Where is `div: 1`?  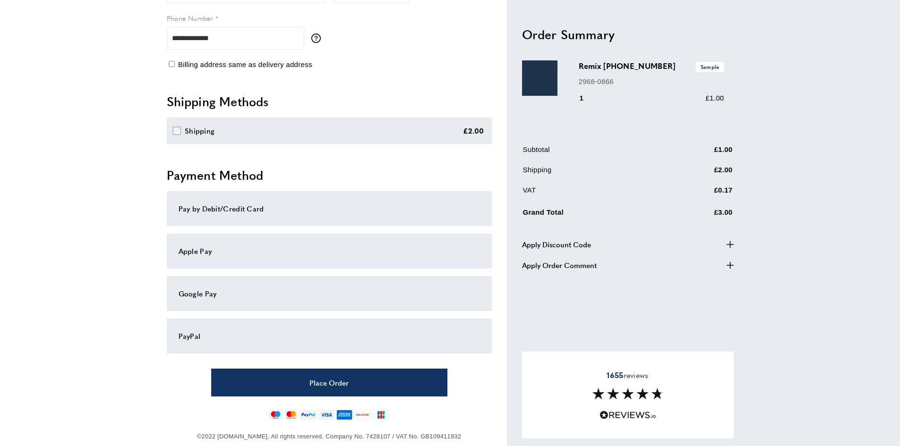 div: 1 is located at coordinates (587, 98).